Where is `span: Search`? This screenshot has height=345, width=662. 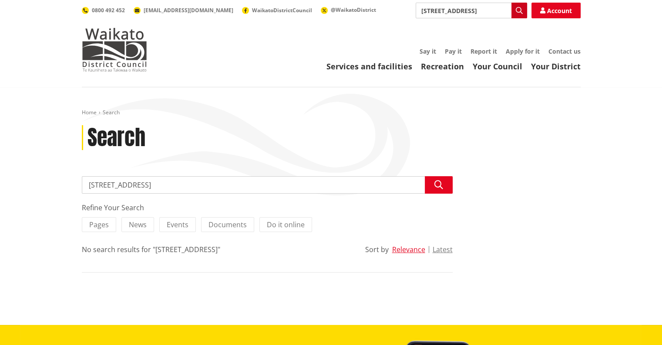
span: Search is located at coordinates (111, 112).